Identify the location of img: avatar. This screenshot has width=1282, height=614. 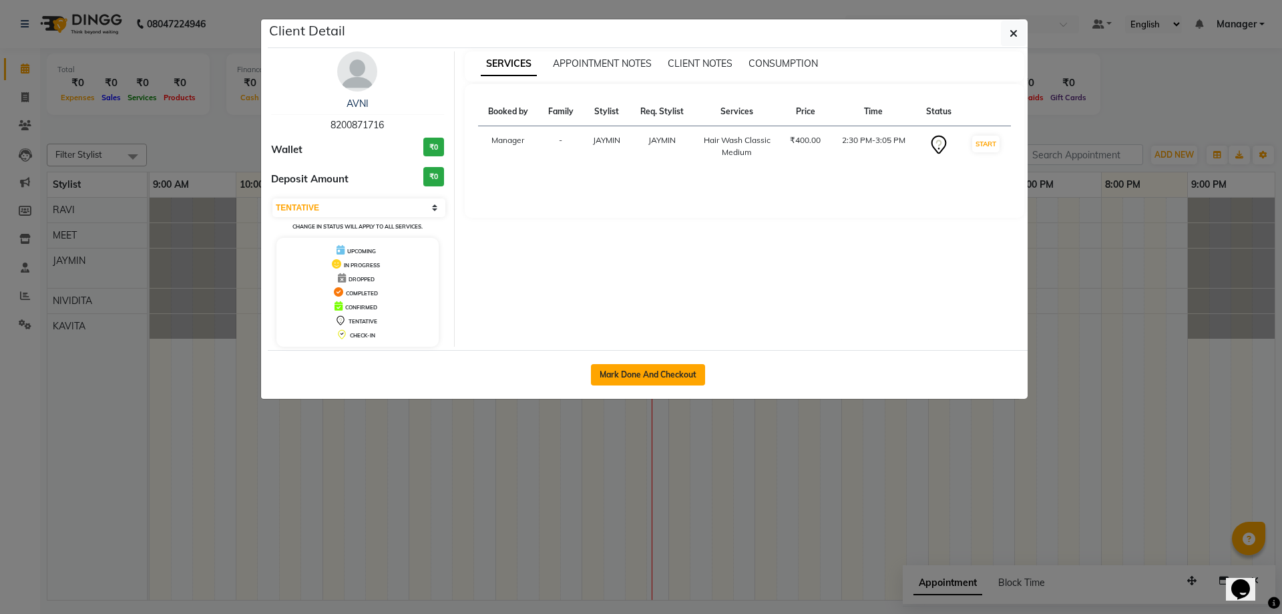
(357, 71).